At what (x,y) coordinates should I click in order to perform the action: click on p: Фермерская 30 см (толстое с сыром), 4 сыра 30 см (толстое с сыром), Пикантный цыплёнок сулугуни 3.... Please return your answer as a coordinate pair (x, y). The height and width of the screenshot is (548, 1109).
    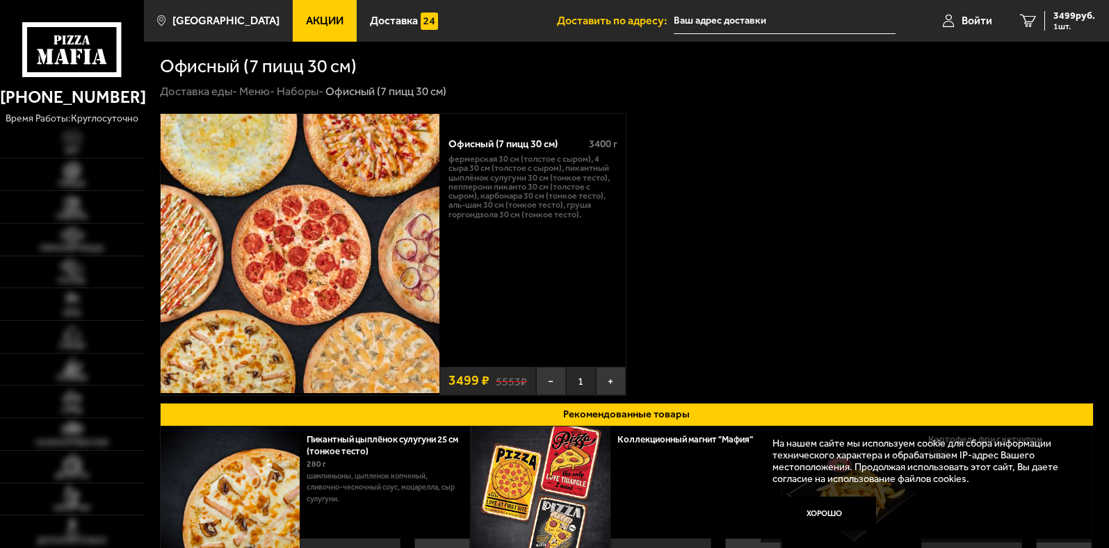
    Looking at the image, I should click on (532, 186).